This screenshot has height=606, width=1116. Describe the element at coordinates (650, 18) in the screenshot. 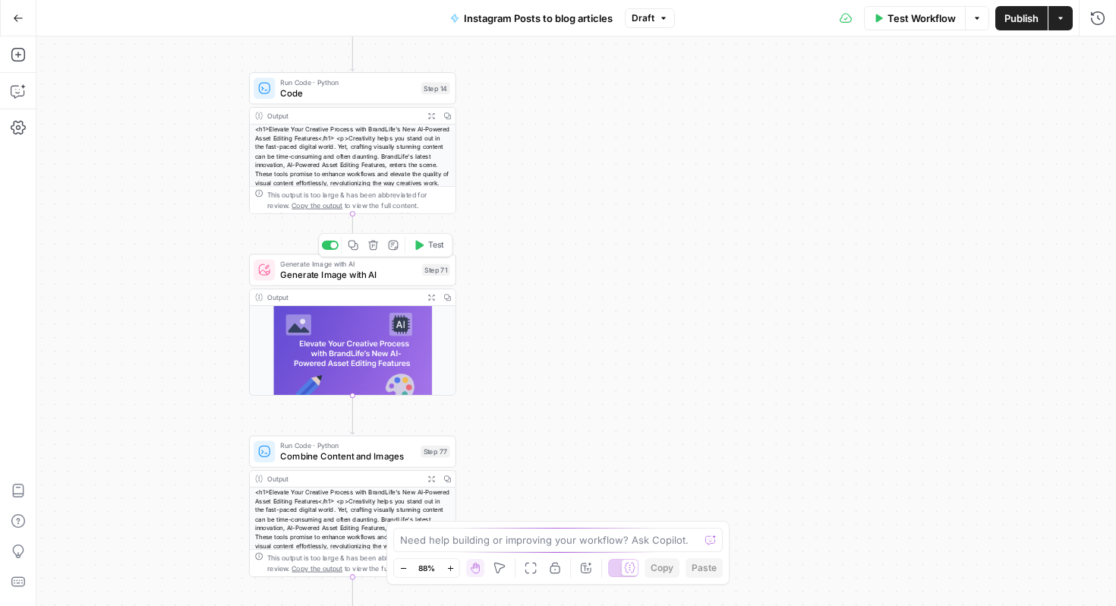

I see `button: Draft` at that location.